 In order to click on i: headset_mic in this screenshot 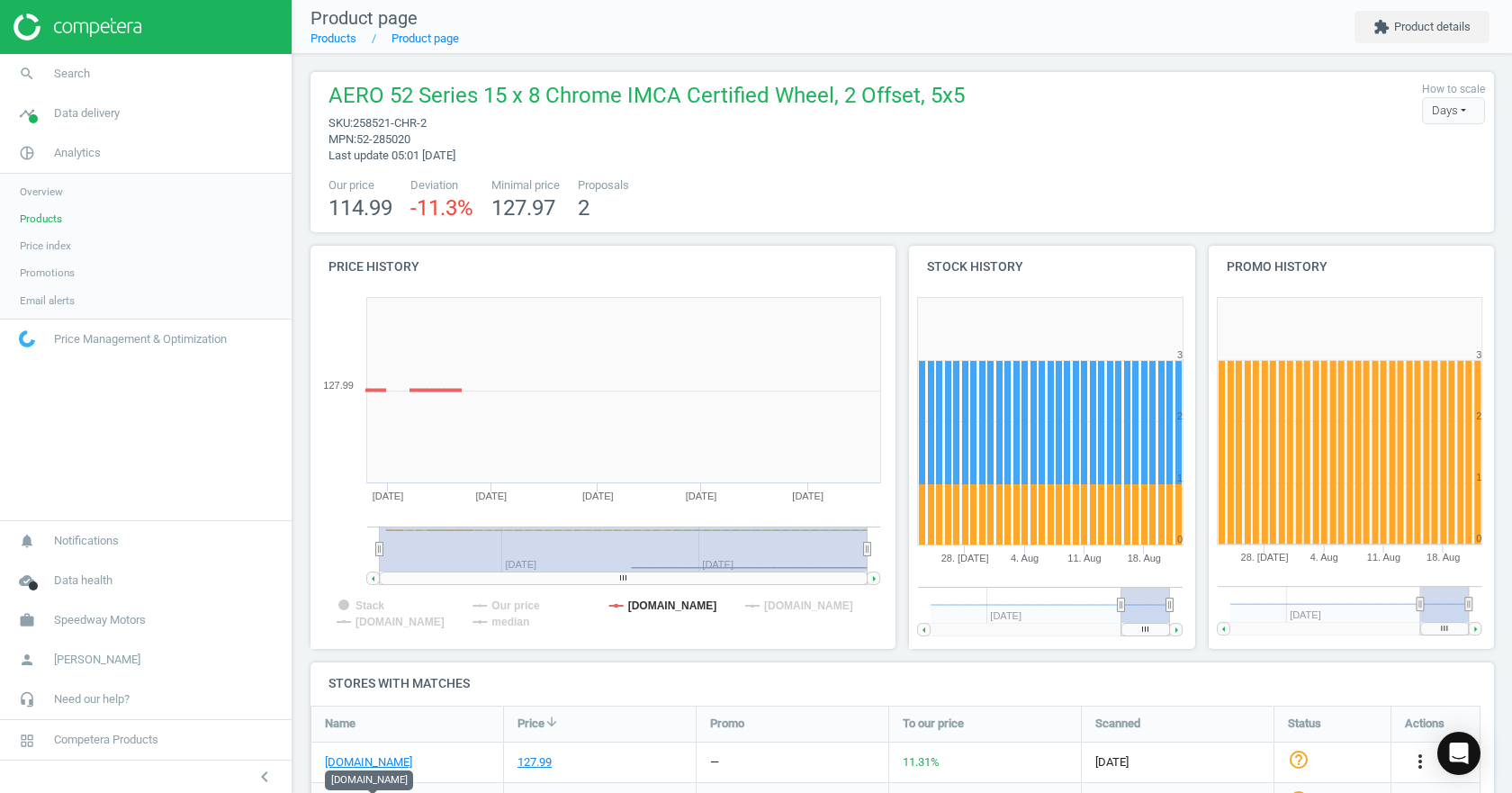, I will do `click(27, 699)`.